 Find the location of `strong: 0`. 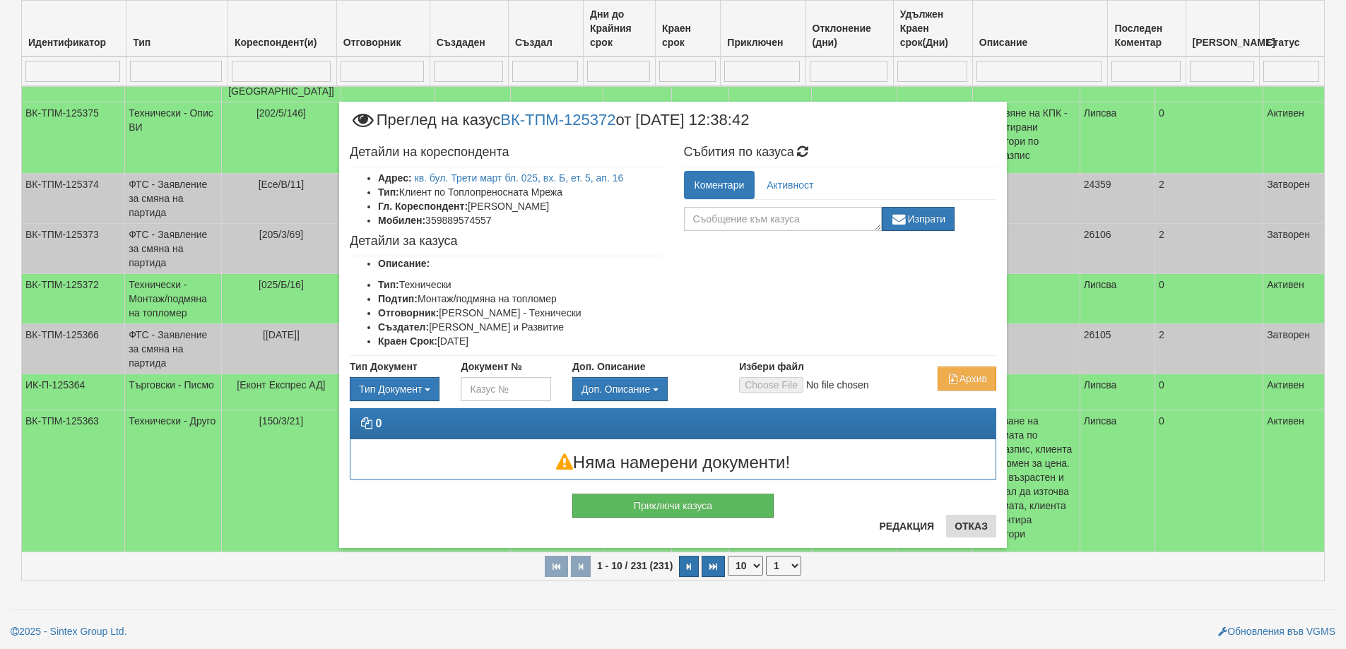

strong: 0 is located at coordinates (378, 423).